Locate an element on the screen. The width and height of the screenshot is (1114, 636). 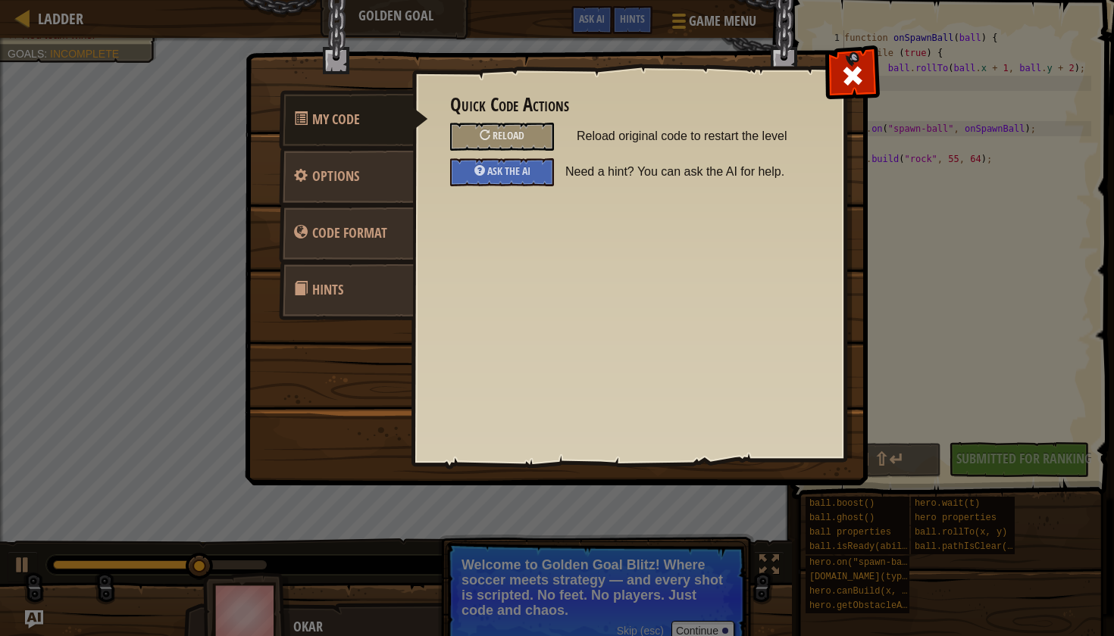
h3: Quick Code Actions is located at coordinates (628, 105).